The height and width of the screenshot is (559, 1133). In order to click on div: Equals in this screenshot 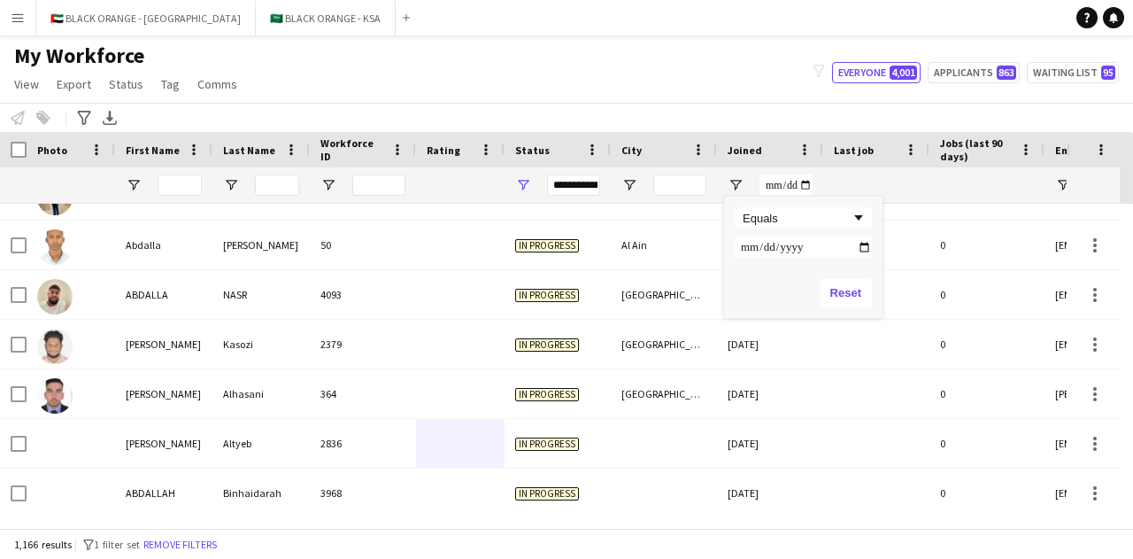, I will do `click(797, 218)`.